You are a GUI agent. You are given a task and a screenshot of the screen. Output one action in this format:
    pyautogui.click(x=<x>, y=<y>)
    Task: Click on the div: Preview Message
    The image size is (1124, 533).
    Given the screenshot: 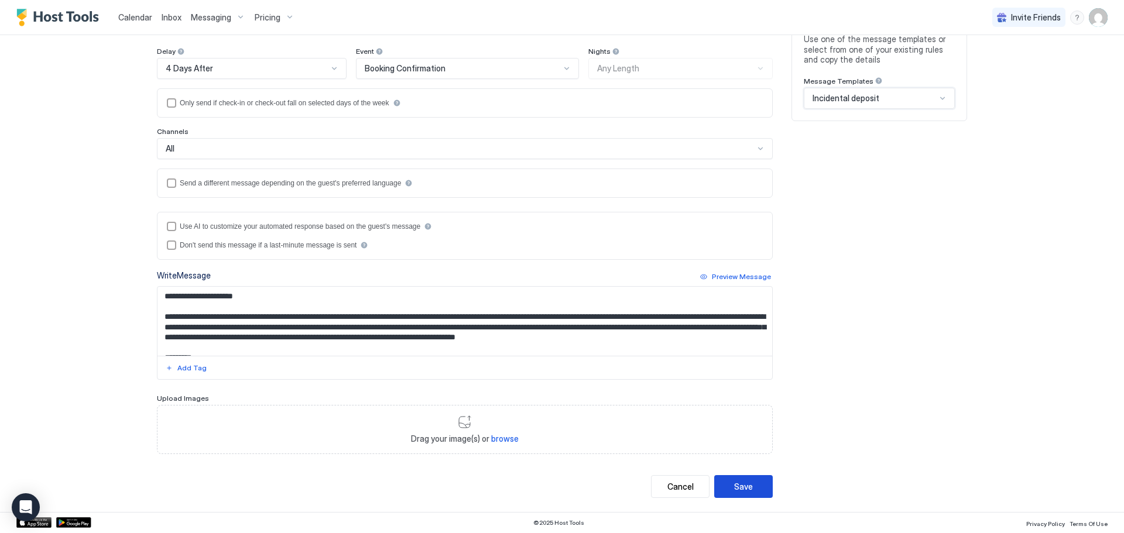 What is the action you would take?
    pyautogui.click(x=741, y=277)
    